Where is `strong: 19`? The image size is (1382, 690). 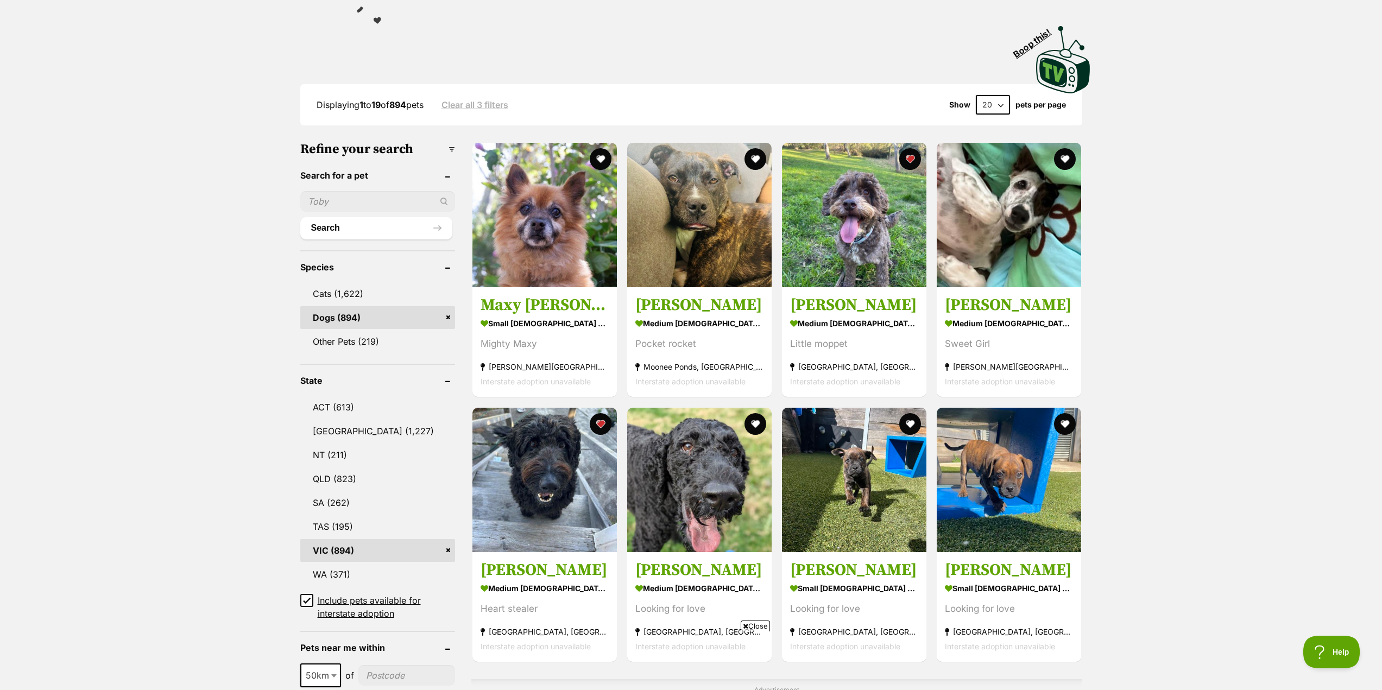
strong: 19 is located at coordinates (376, 105).